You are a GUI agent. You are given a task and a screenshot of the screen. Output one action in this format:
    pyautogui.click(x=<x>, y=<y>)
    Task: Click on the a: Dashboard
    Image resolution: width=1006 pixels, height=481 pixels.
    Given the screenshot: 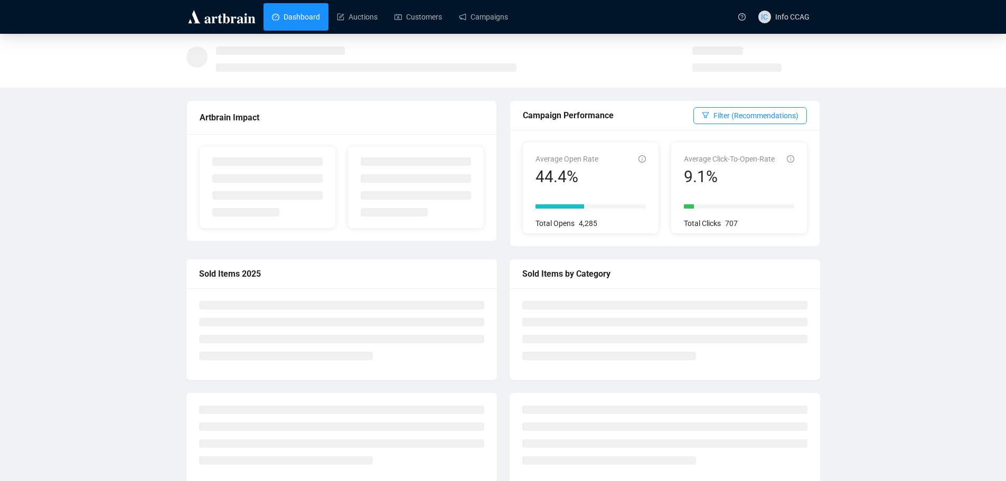 What is the action you would take?
    pyautogui.click(x=296, y=17)
    